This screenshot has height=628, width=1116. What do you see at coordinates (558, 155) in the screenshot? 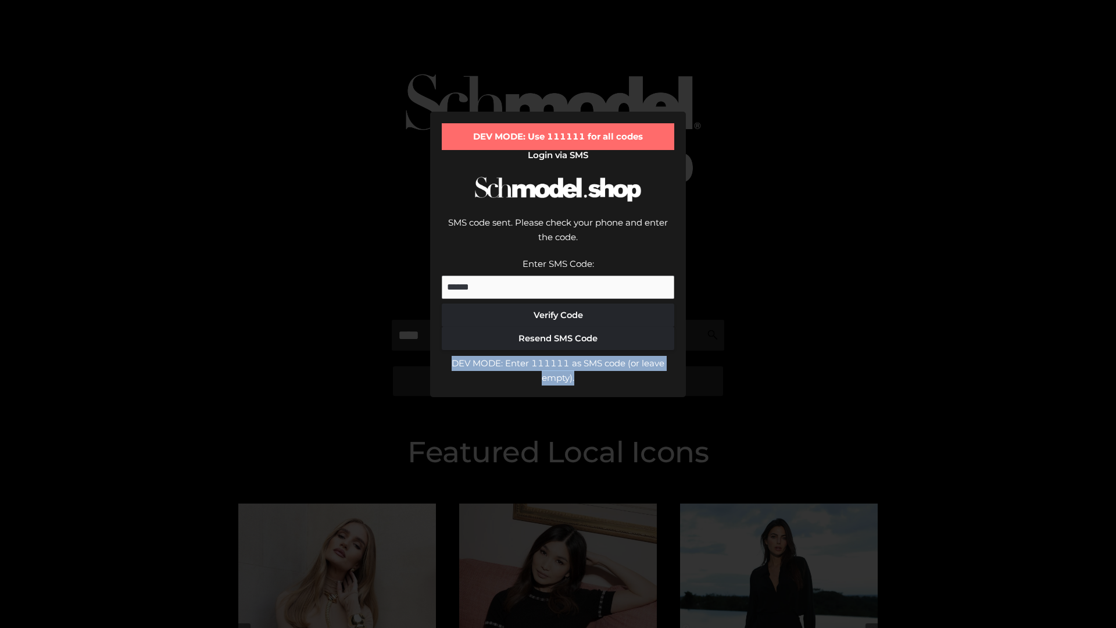
I see `h2: Login via SMS` at bounding box center [558, 155].